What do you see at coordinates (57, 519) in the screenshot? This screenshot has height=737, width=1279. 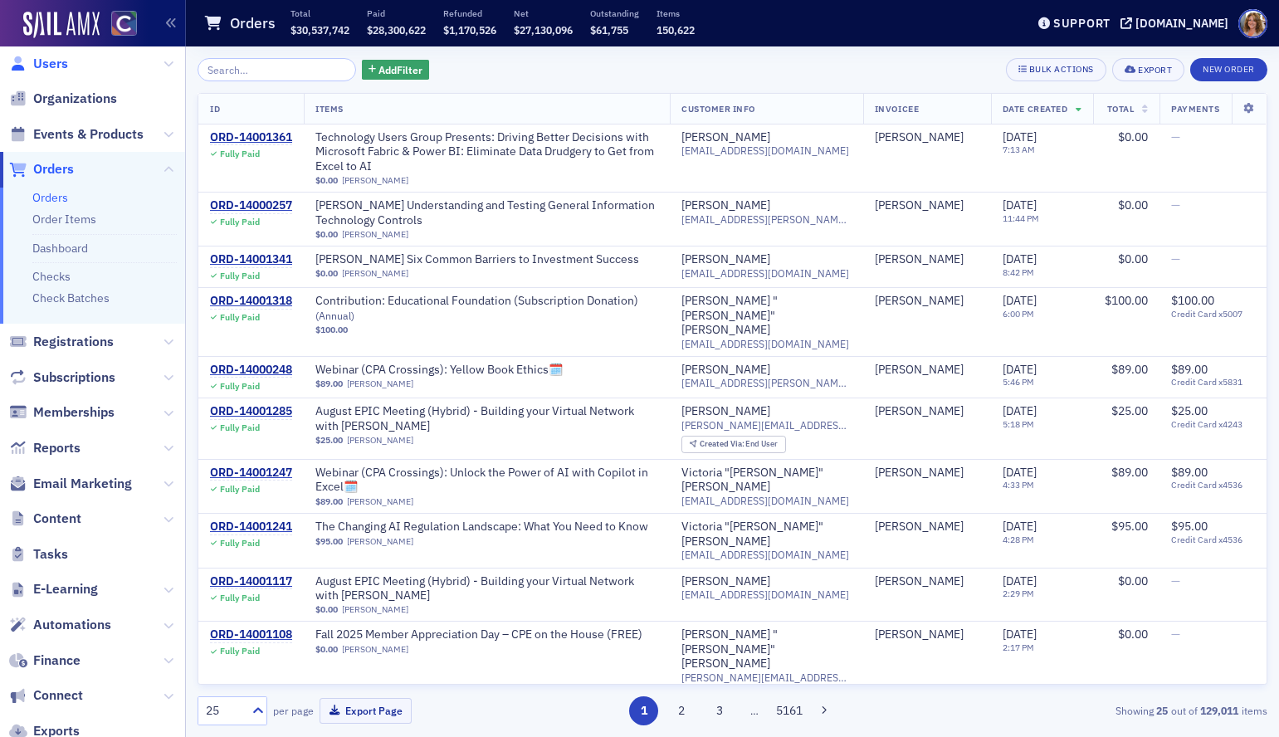 I see `span: Content` at bounding box center [57, 519].